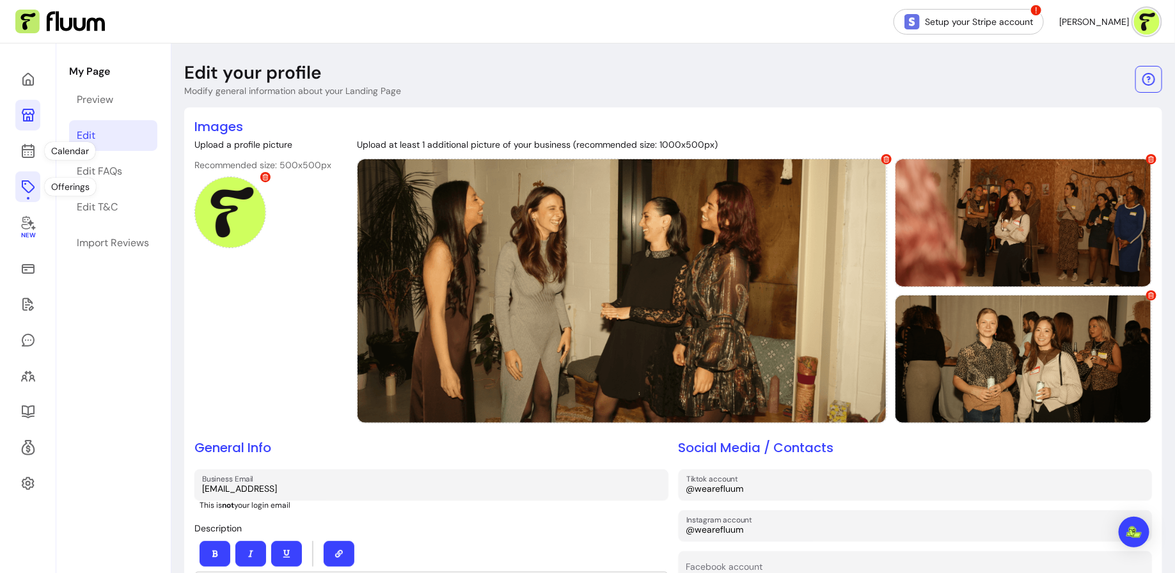  Describe the element at coordinates (622, 291) in the screenshot. I see `div: Provider image 1` at that location.